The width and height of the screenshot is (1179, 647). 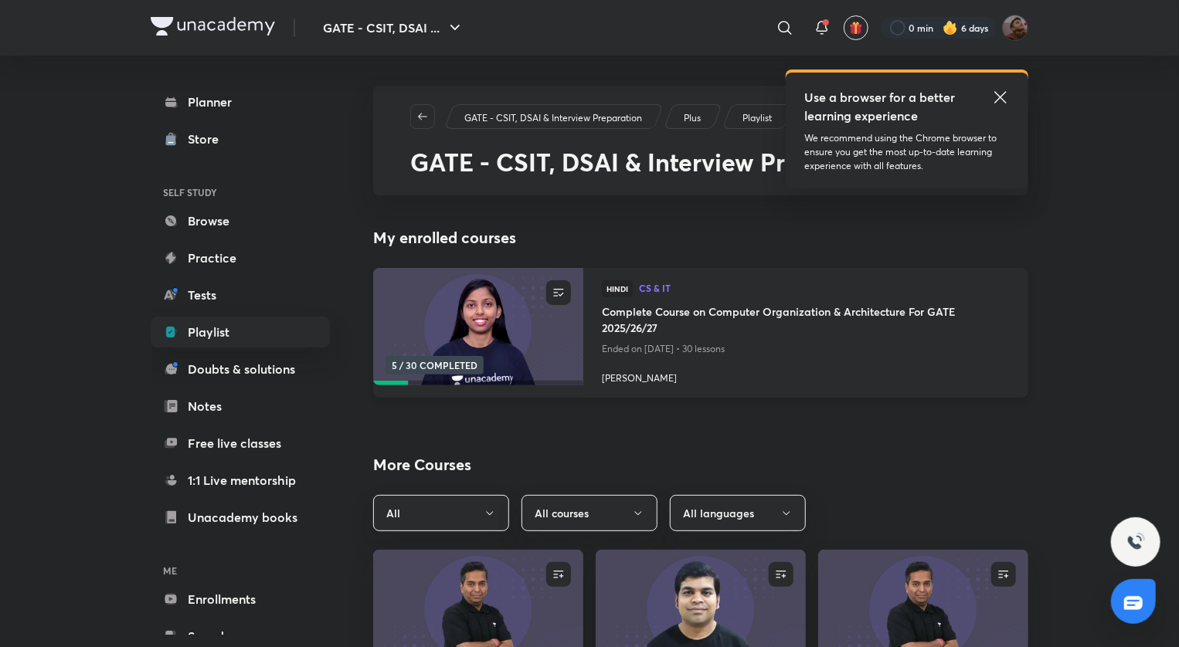 I want to click on a: Practice, so click(x=240, y=258).